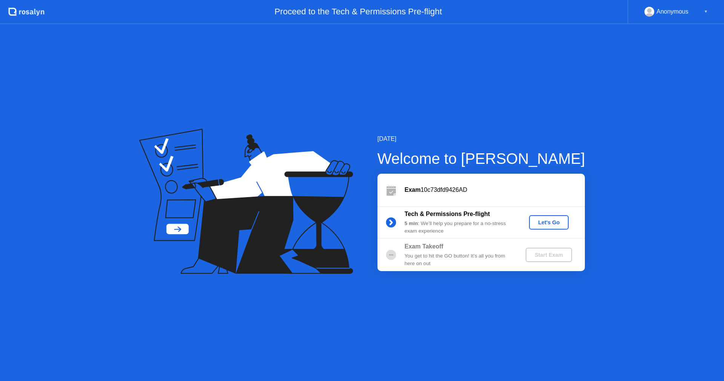 This screenshot has width=724, height=381. I want to click on div: Let's Go, so click(549, 222).